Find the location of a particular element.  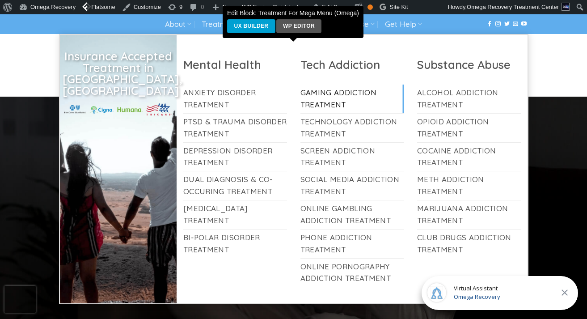

a: UX Builder is located at coordinates (251, 26).